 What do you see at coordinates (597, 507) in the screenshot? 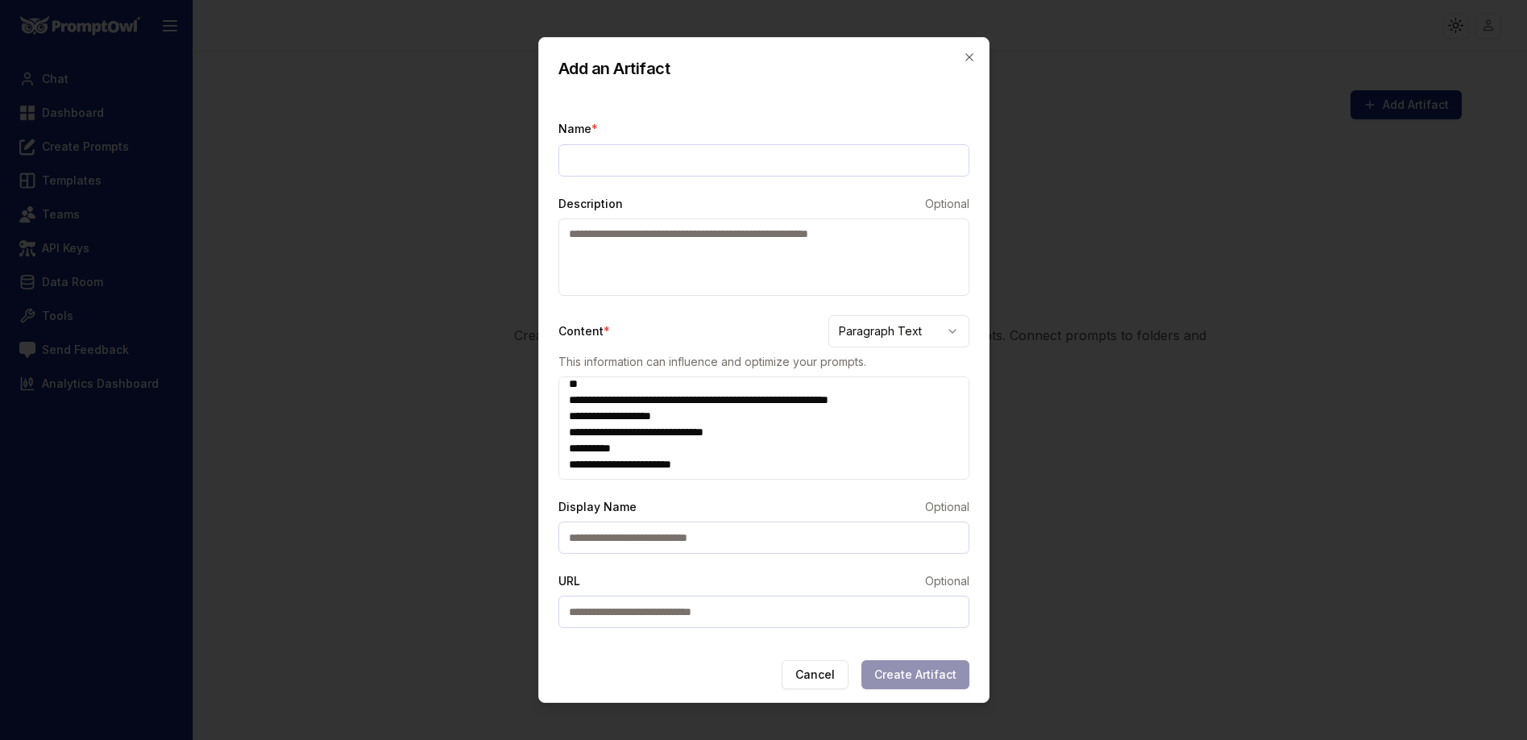
I see `label: Display Name` at bounding box center [597, 507].